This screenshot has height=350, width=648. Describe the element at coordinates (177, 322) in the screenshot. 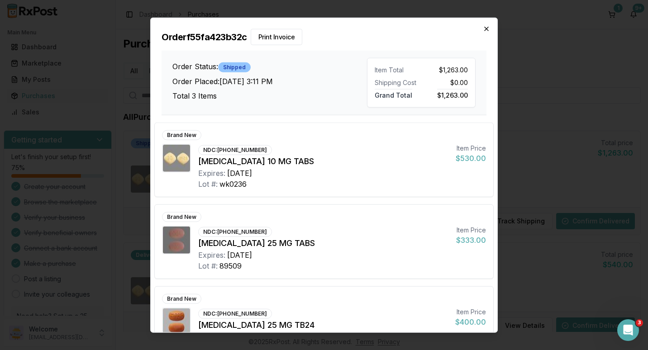

I see `img: Myrbetriq 25 MG TB24` at that location.